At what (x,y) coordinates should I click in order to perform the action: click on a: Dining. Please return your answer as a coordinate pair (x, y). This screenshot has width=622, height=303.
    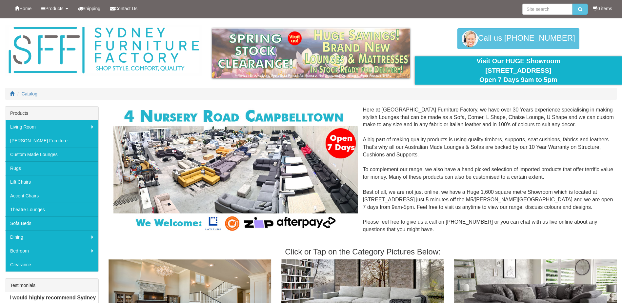
    Looking at the image, I should click on (52, 237).